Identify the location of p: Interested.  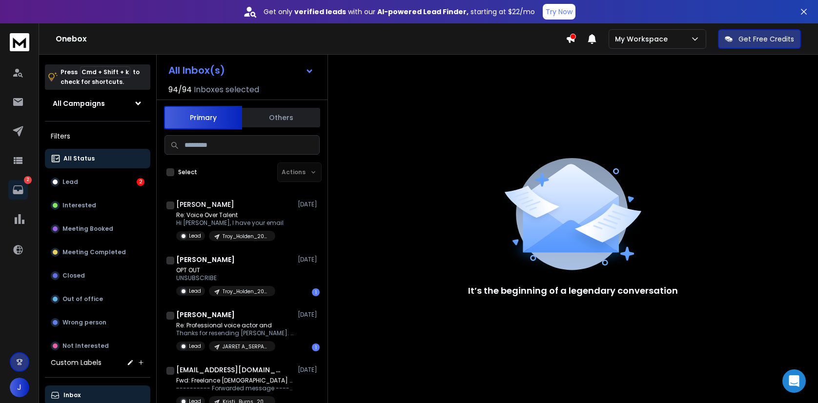
(79, 205).